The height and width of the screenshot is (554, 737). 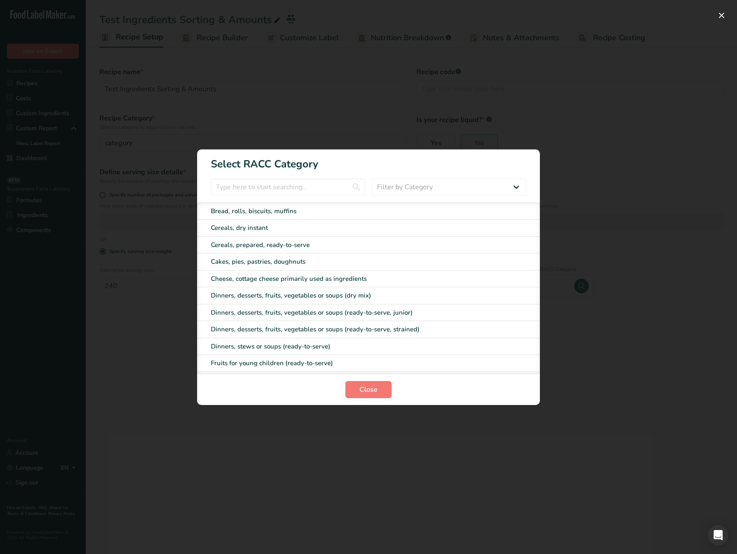 I want to click on div: Cakes, pies, pastries, doughnuts, so click(x=350, y=262).